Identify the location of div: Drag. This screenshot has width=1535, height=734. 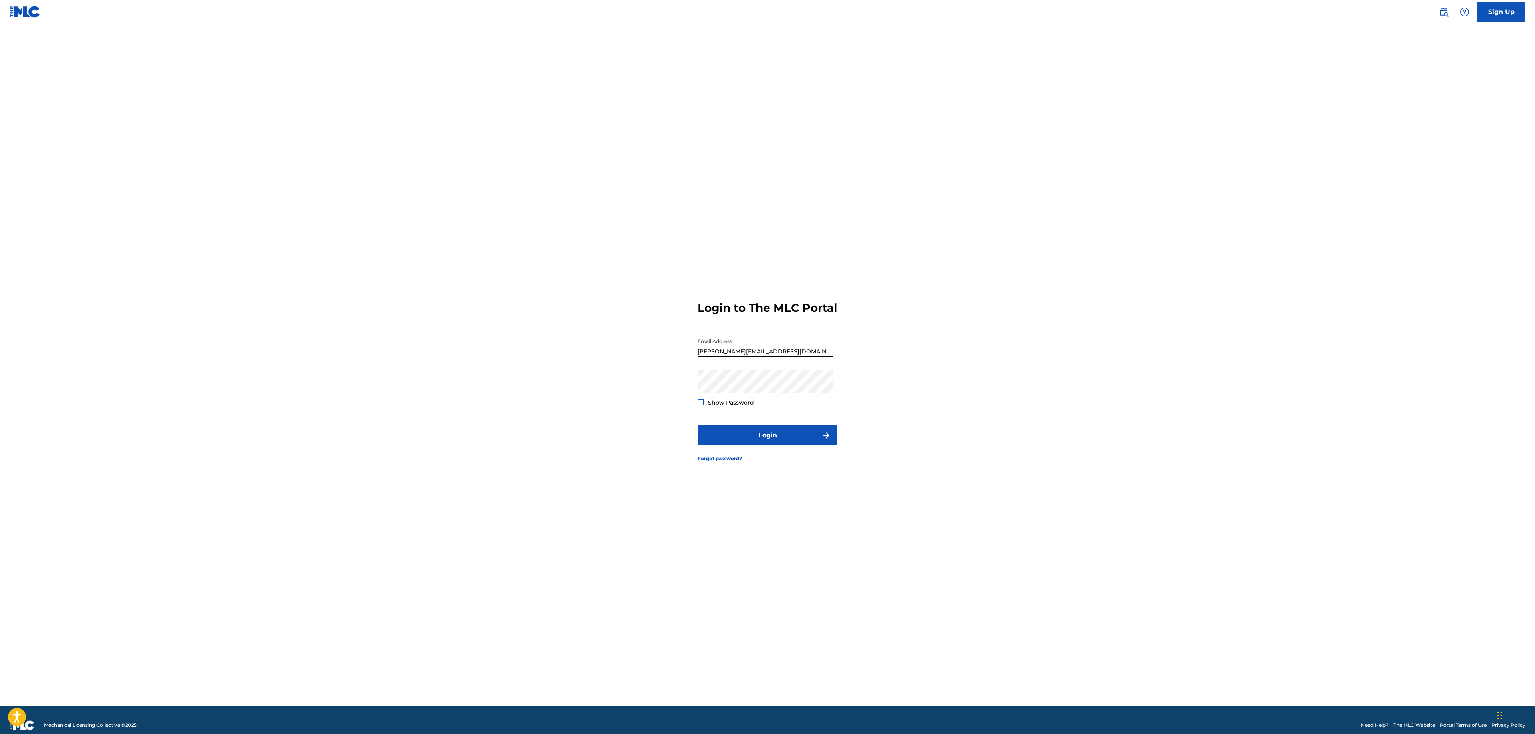
(1500, 715).